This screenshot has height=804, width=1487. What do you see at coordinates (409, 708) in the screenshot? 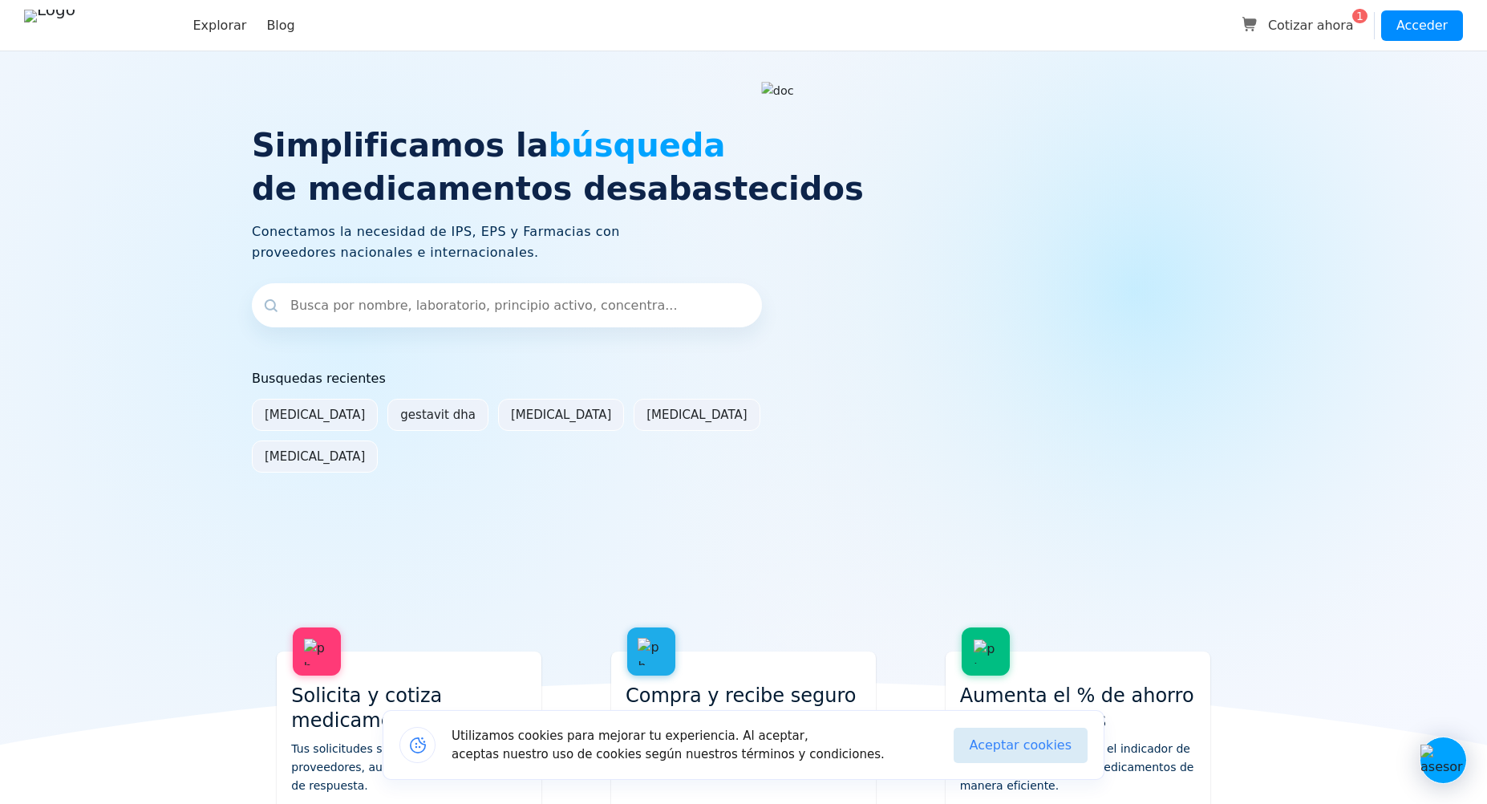
I see `h4: Solicita y cotiza medicamentos` at bounding box center [409, 708].